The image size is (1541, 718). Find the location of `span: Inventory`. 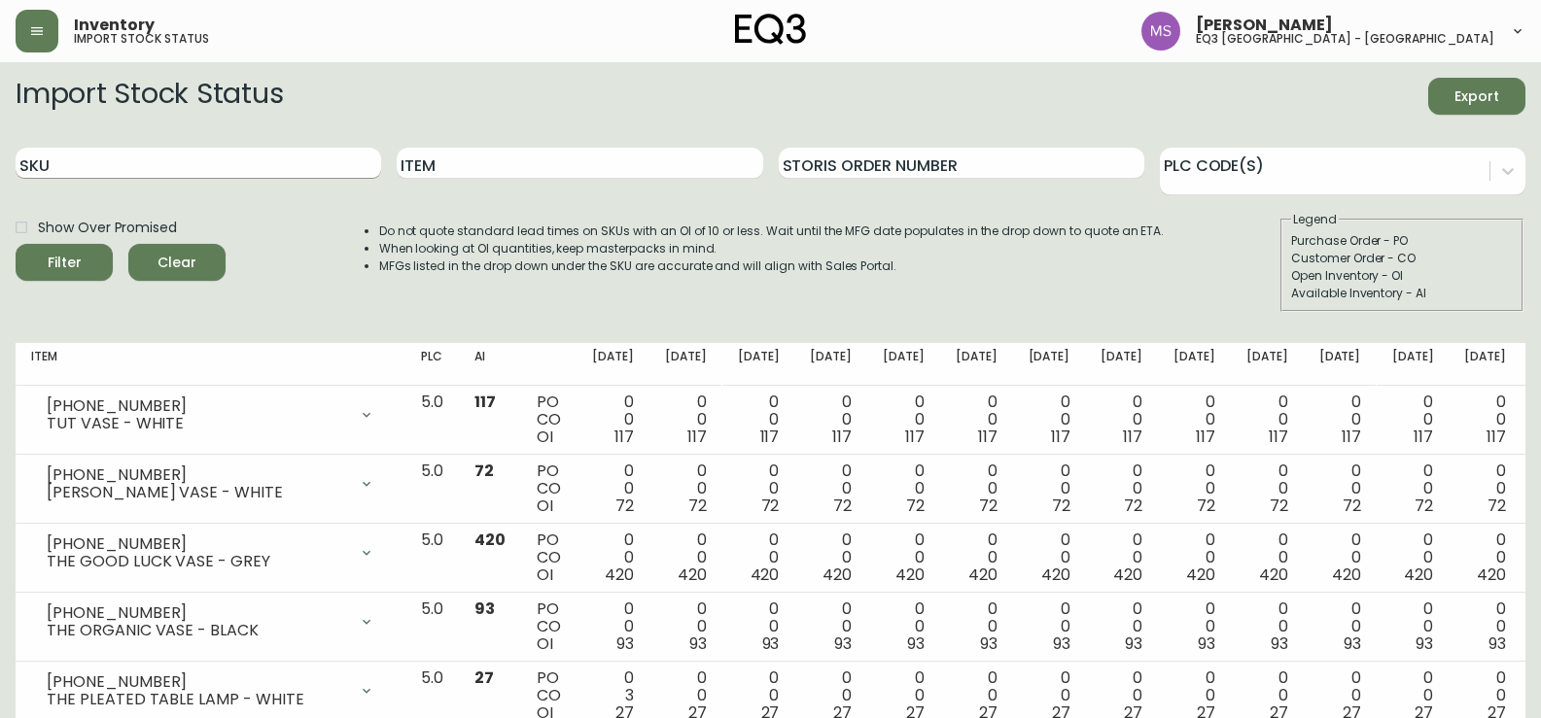

span: Inventory is located at coordinates (114, 25).